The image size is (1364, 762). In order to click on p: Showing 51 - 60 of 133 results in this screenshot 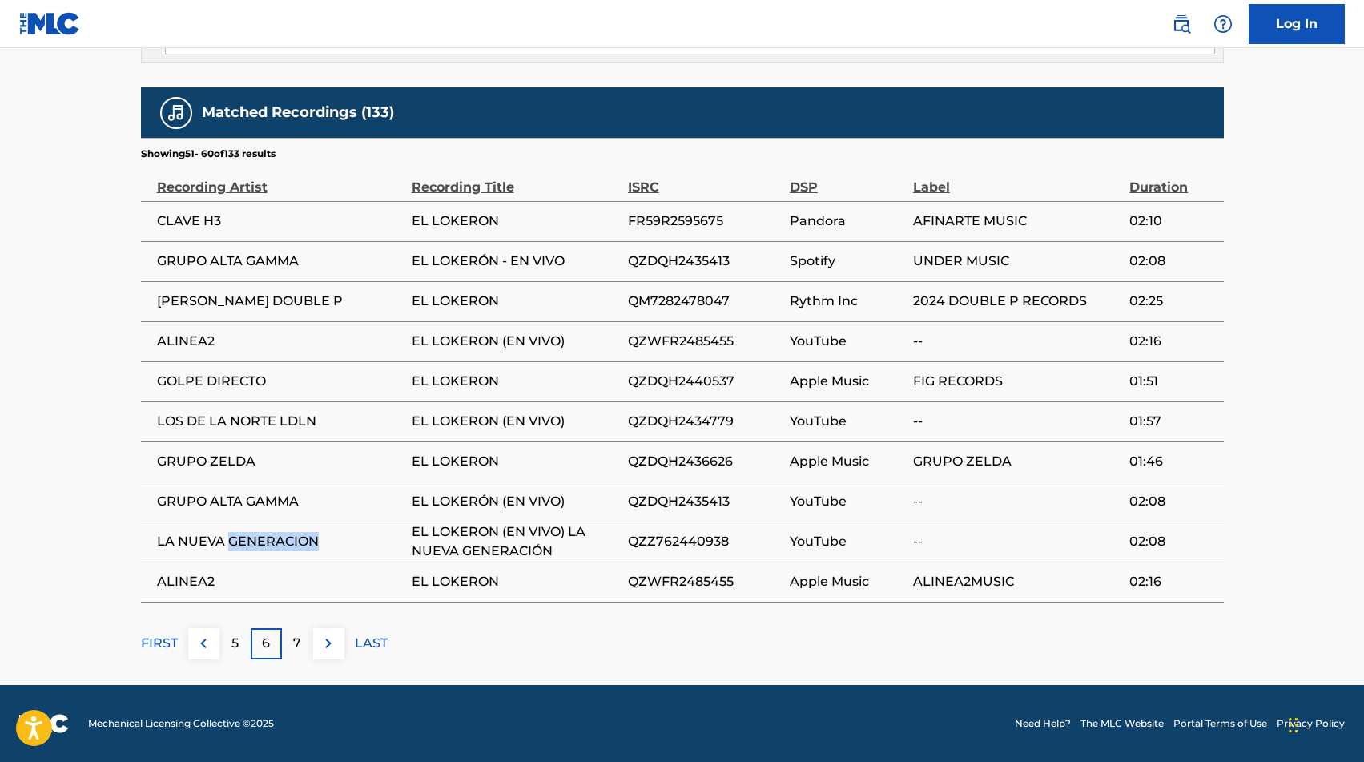, I will do `click(208, 154)`.